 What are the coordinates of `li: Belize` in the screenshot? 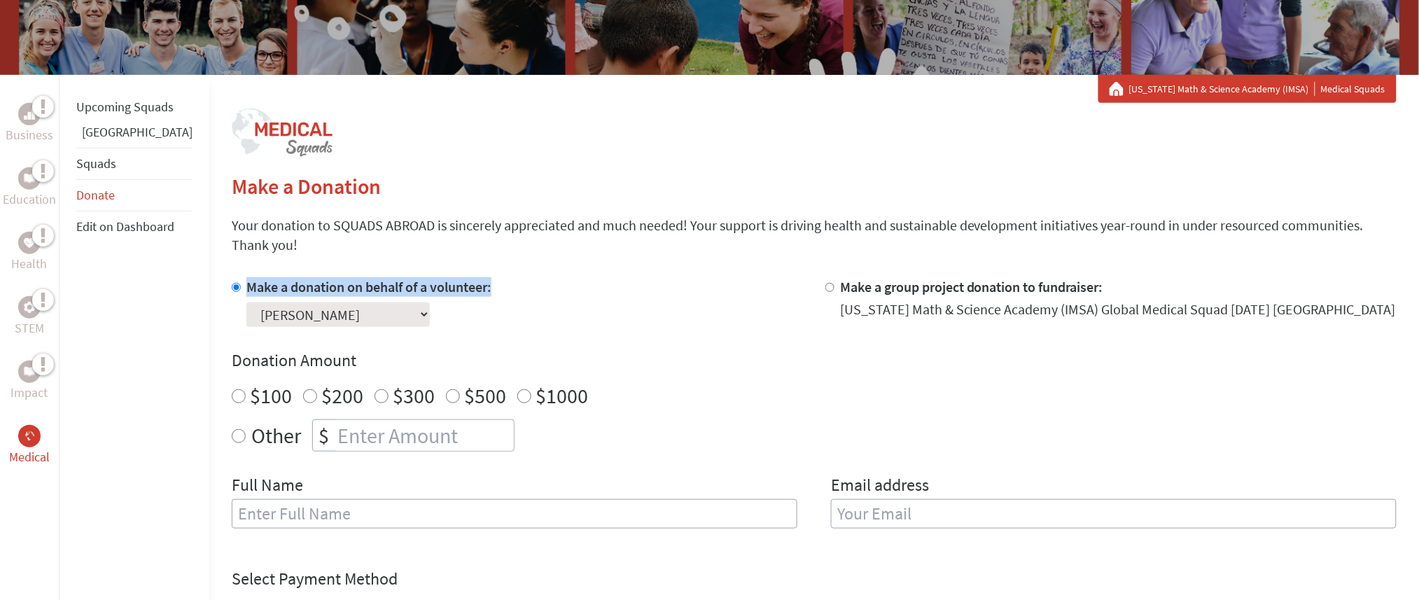 It's located at (134, 135).